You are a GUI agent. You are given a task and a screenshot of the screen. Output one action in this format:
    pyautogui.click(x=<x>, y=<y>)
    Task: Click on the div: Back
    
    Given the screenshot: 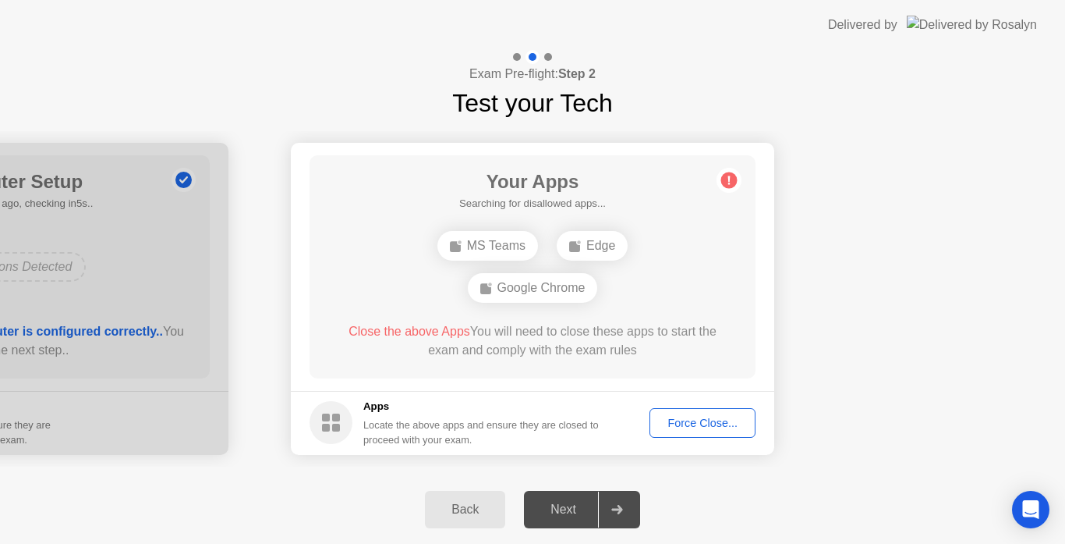 What is the action you would take?
    pyautogui.click(x=465, y=509)
    